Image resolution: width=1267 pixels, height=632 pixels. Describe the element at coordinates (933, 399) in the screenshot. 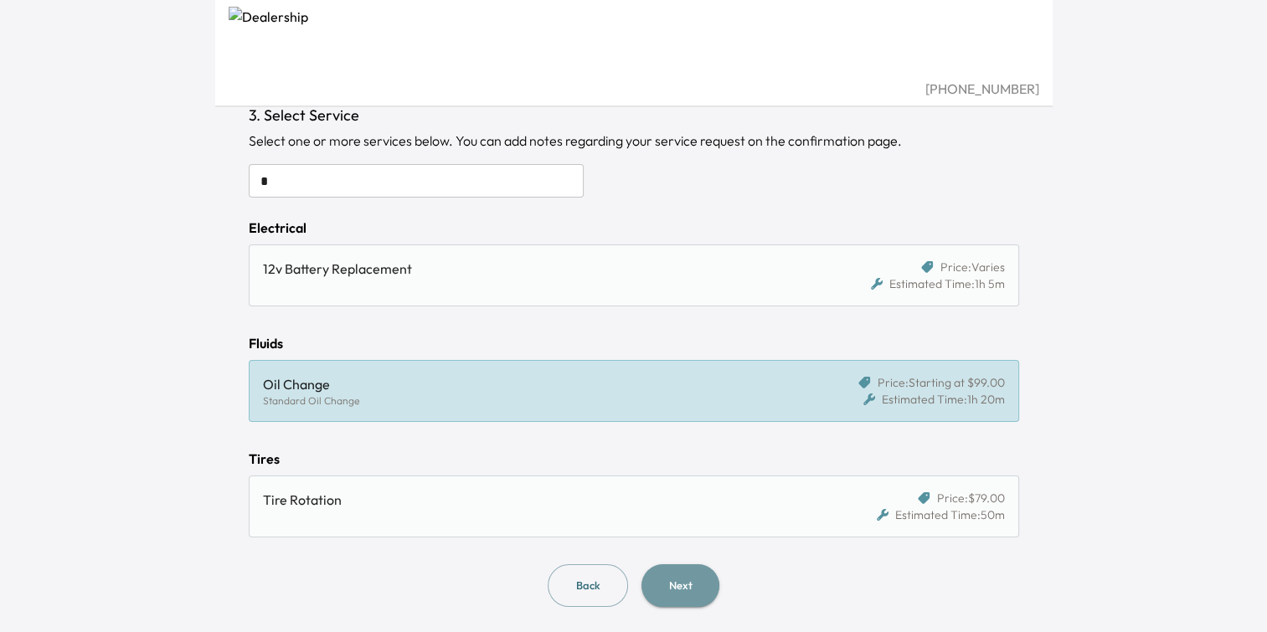

I see `div: Estimated Time: 1h 20m` at that location.